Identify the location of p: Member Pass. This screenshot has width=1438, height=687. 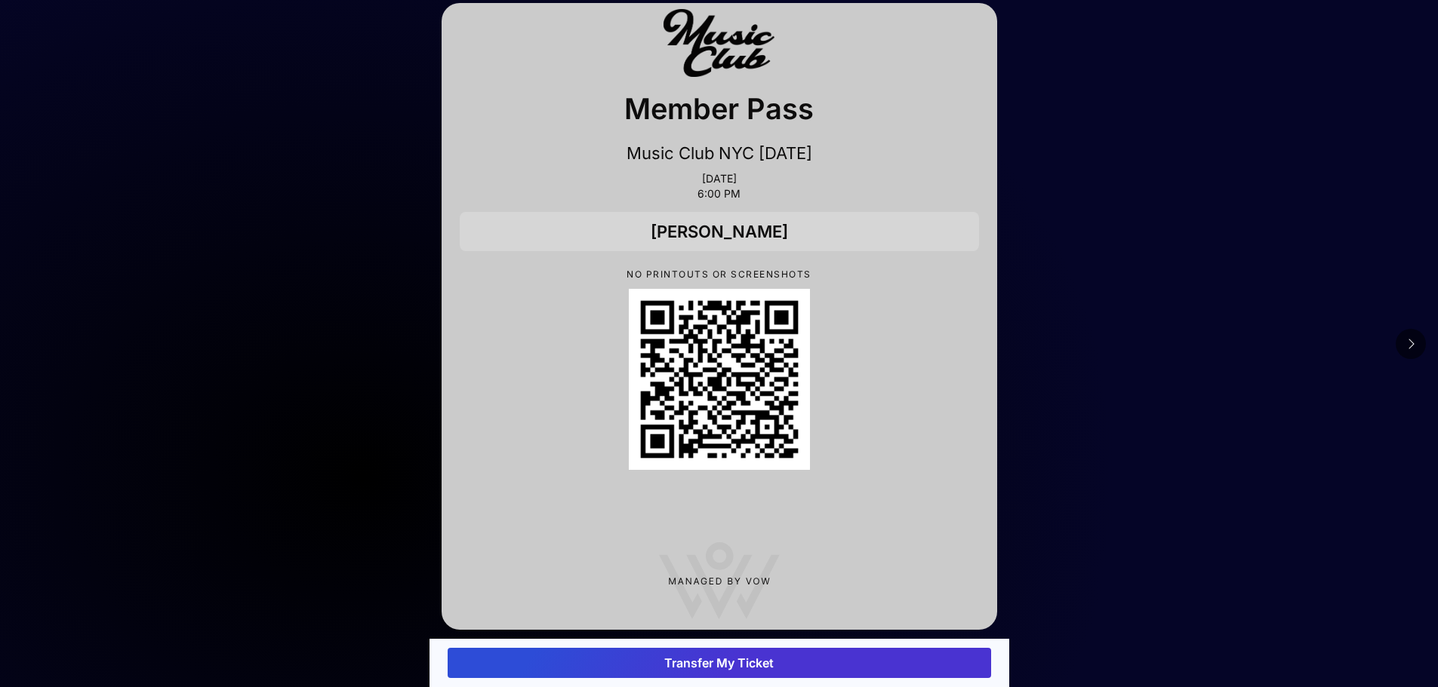
(719, 109).